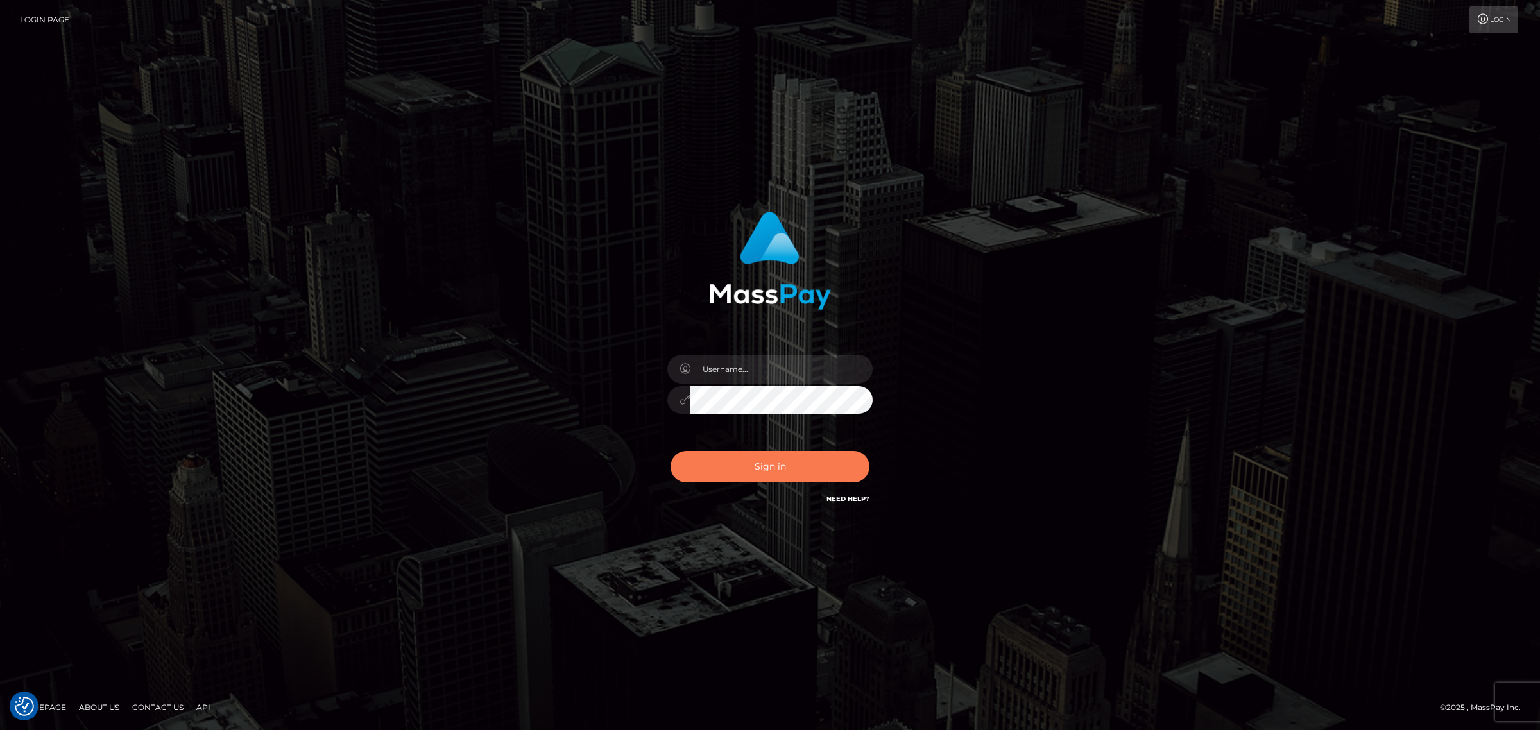  Describe the element at coordinates (1485, 708) in the screenshot. I see `div: © 2025 , MassPay Inc.` at that location.